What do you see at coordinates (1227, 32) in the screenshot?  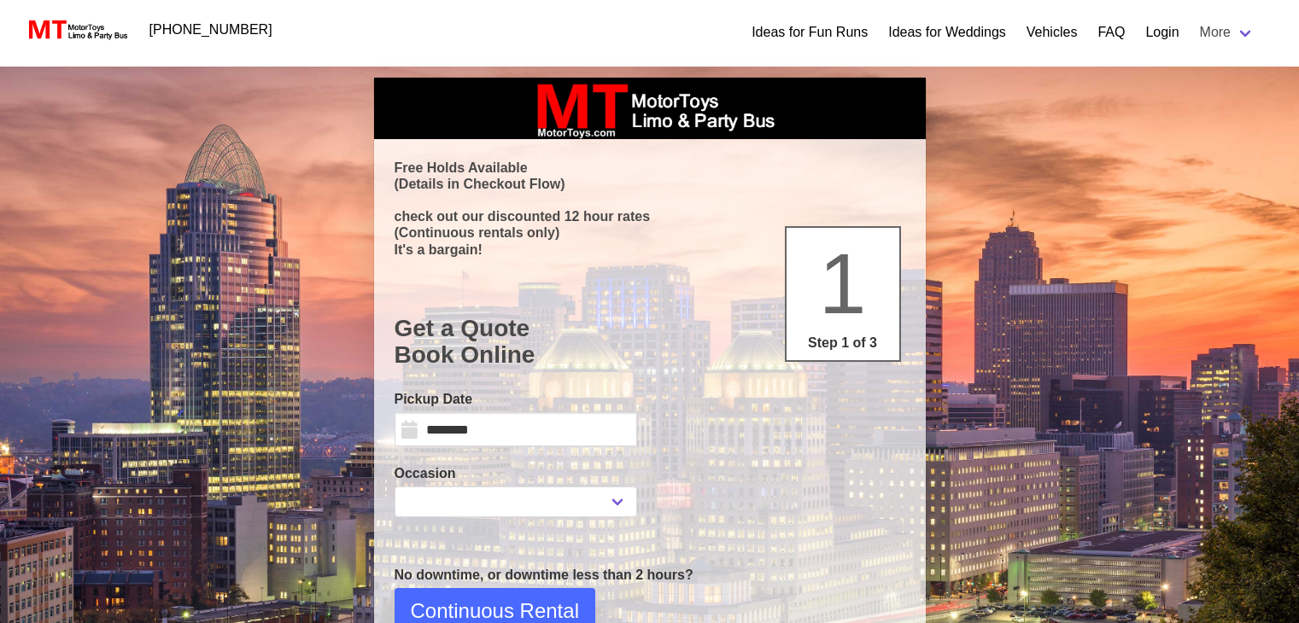 I see `a: More` at bounding box center [1227, 32].